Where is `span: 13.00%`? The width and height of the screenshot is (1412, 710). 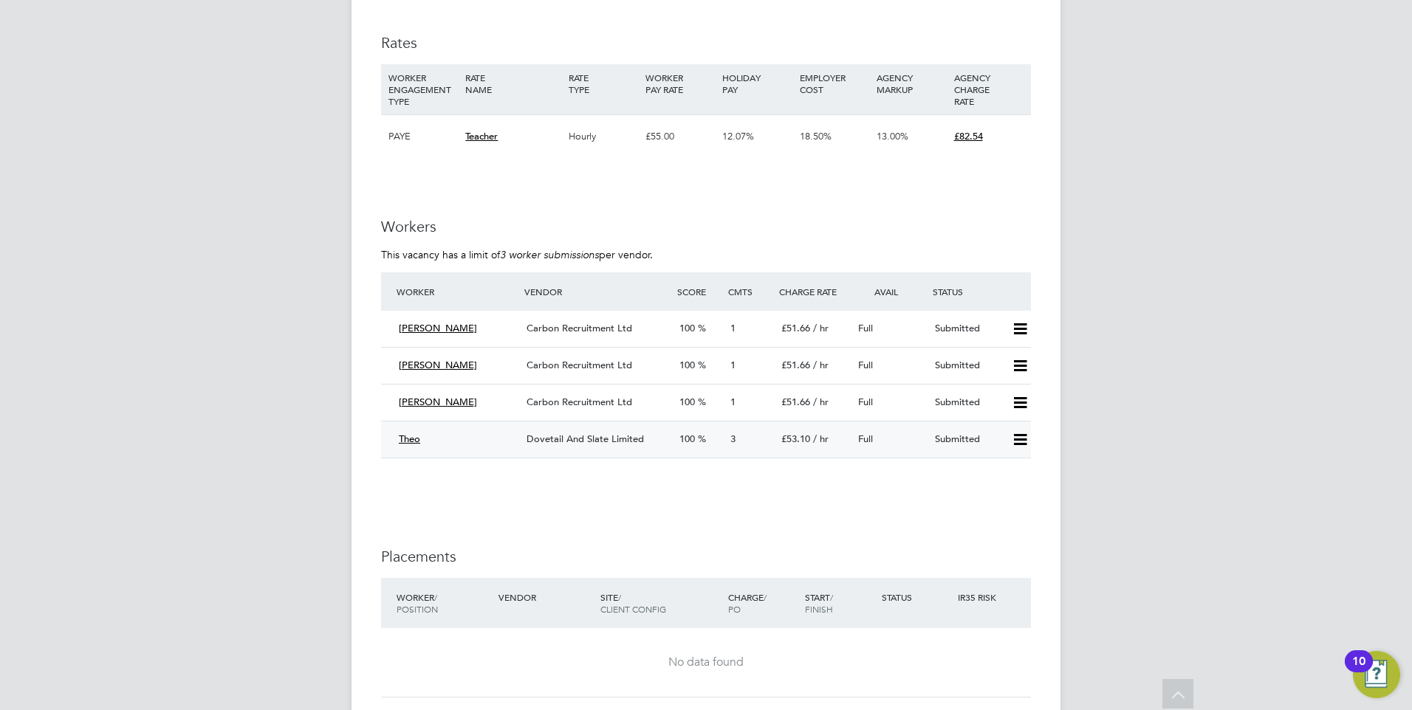
span: 13.00% is located at coordinates (892, 136).